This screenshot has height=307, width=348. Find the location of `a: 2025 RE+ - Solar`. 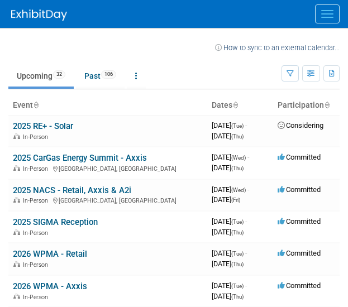

a: 2025 RE+ - Solar is located at coordinates (43, 126).